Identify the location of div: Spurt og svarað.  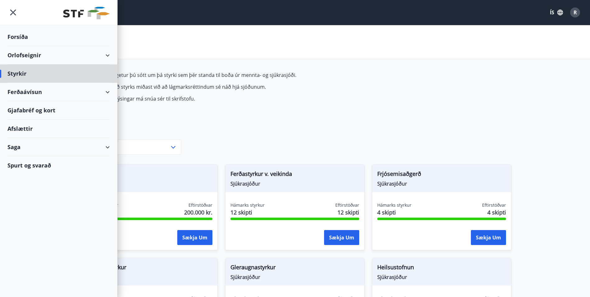
(58, 165).